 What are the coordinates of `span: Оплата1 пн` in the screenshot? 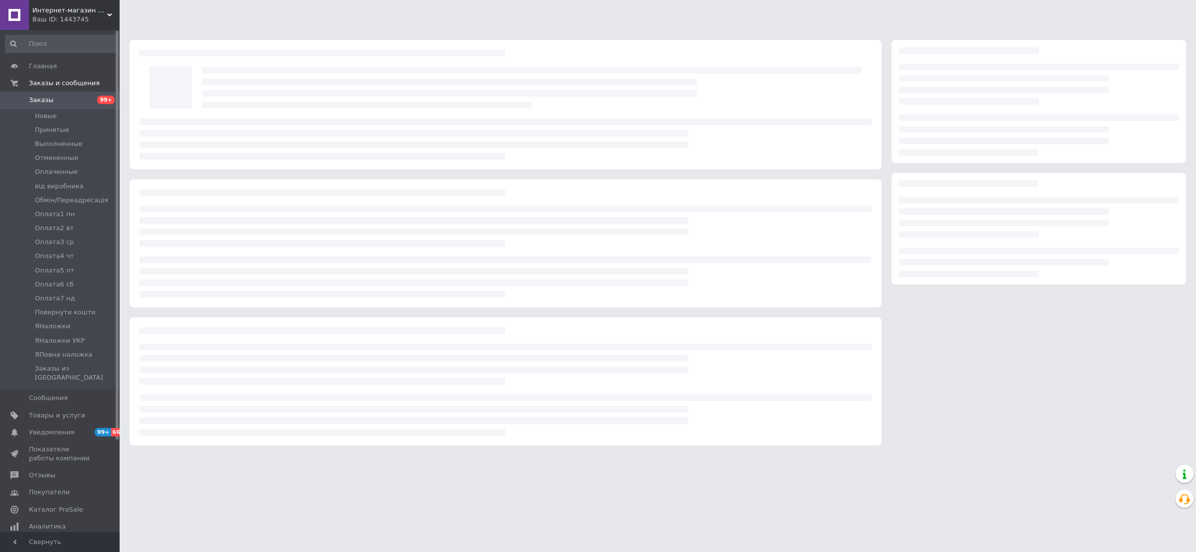 It's located at (55, 214).